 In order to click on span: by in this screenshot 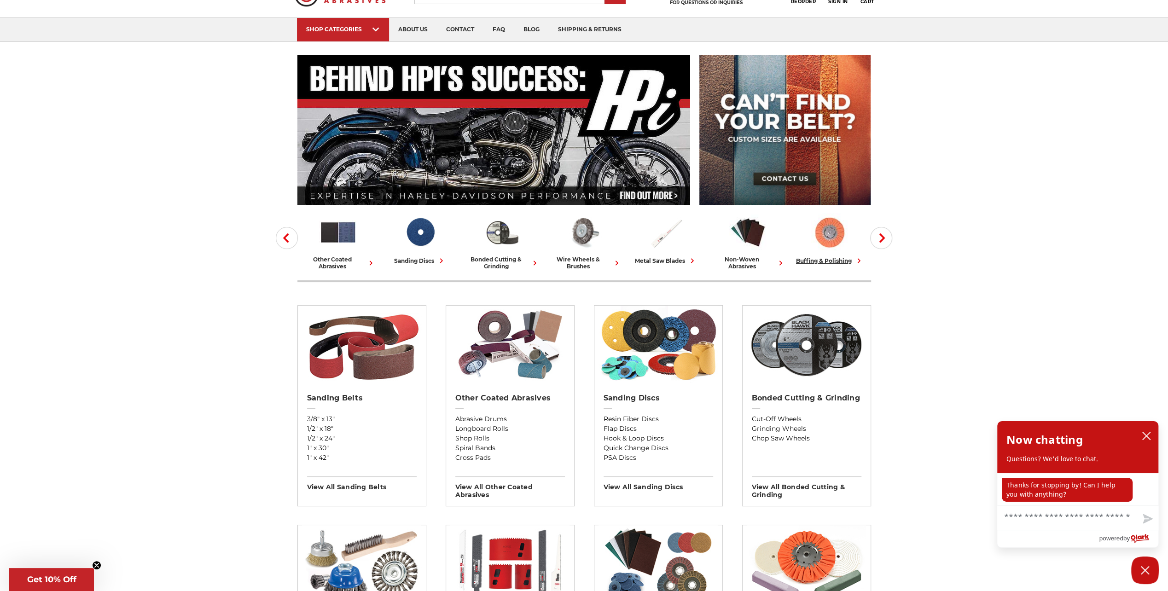, I will do `click(1127, 538)`.